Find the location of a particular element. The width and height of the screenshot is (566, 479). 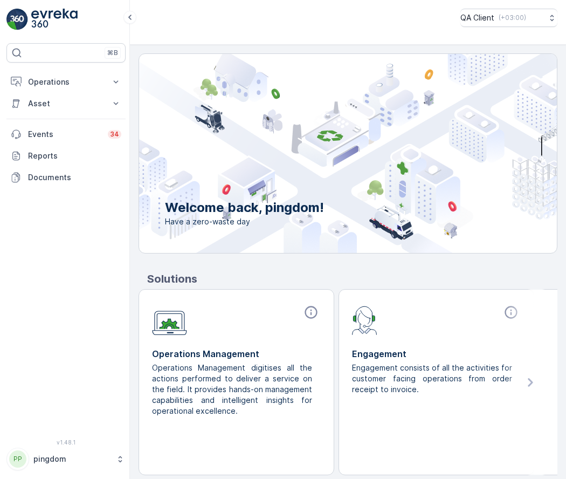

p: ⌘B is located at coordinates (113, 53).